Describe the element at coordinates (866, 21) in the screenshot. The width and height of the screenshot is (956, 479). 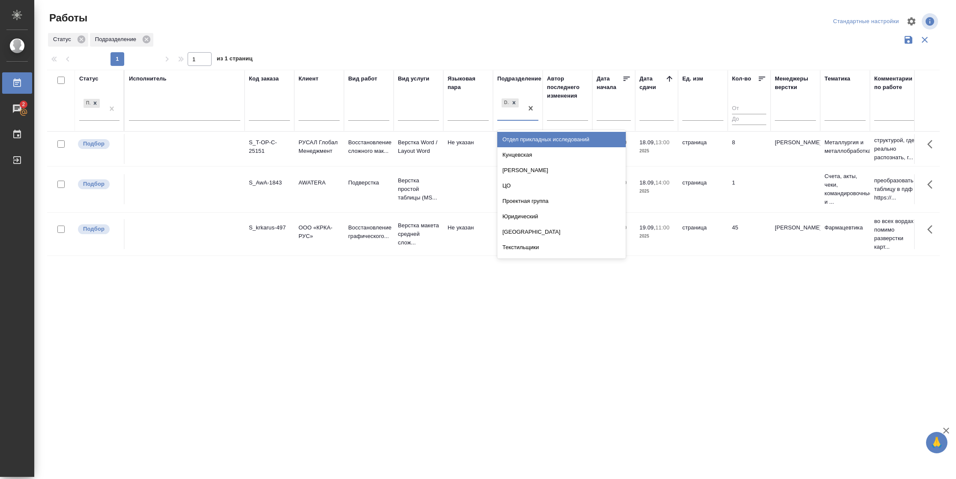
I see `div: split button` at that location.